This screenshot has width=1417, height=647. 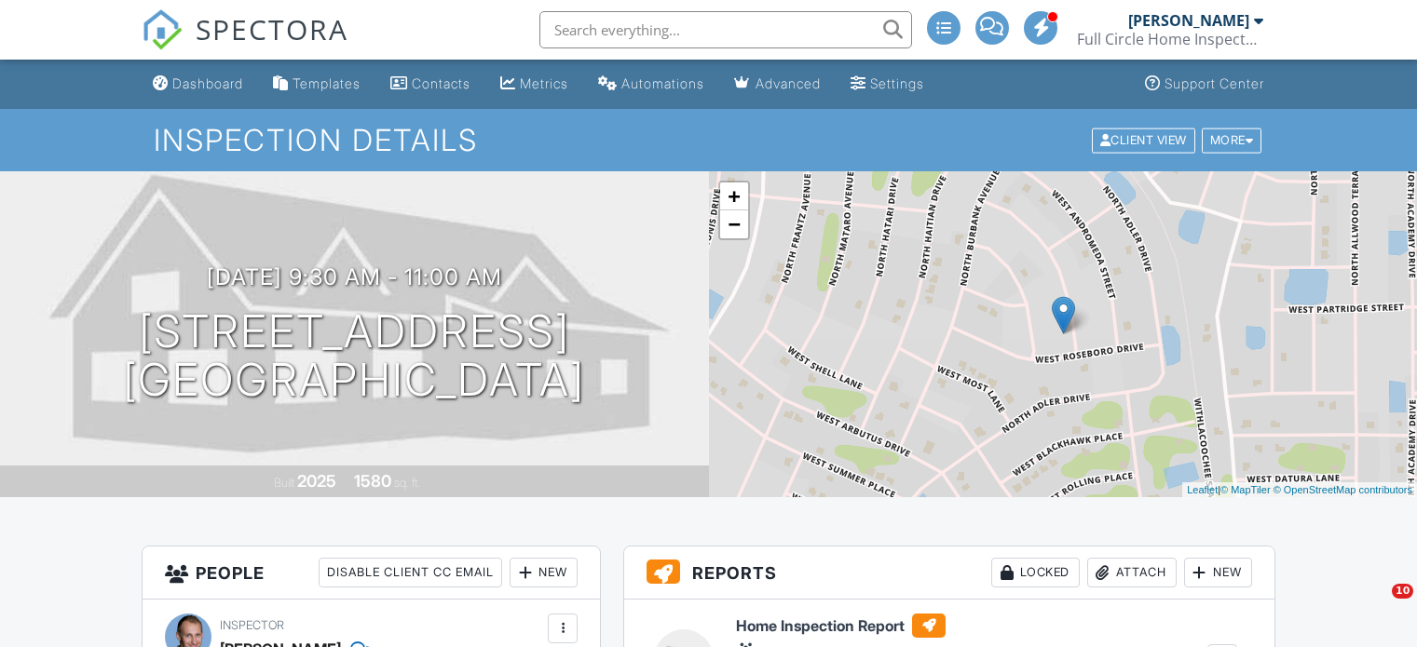 I want to click on div: Templates, so click(x=326, y=83).